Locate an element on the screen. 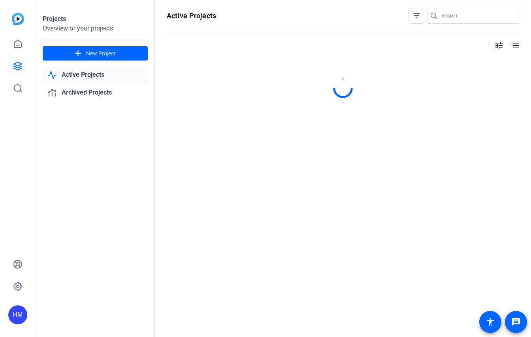 The image size is (531, 337). h1: Active Projects is located at coordinates (191, 16).